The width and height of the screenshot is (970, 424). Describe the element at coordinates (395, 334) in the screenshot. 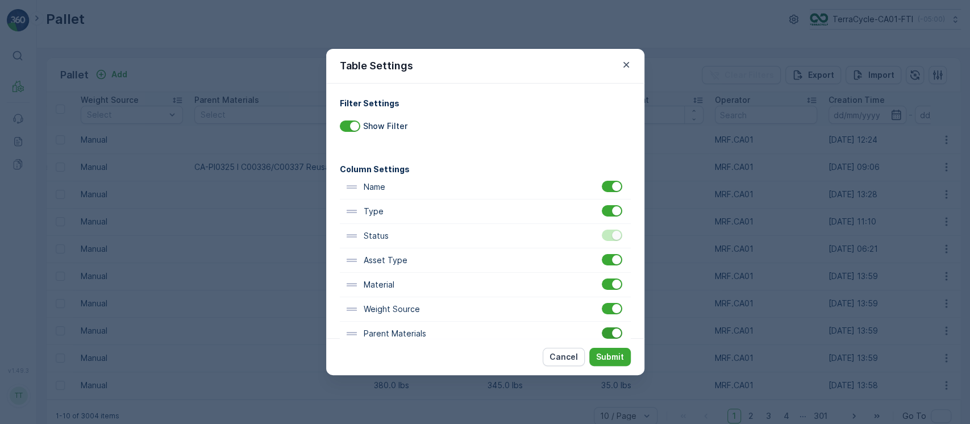

I see `p: Parent Materials` at that location.